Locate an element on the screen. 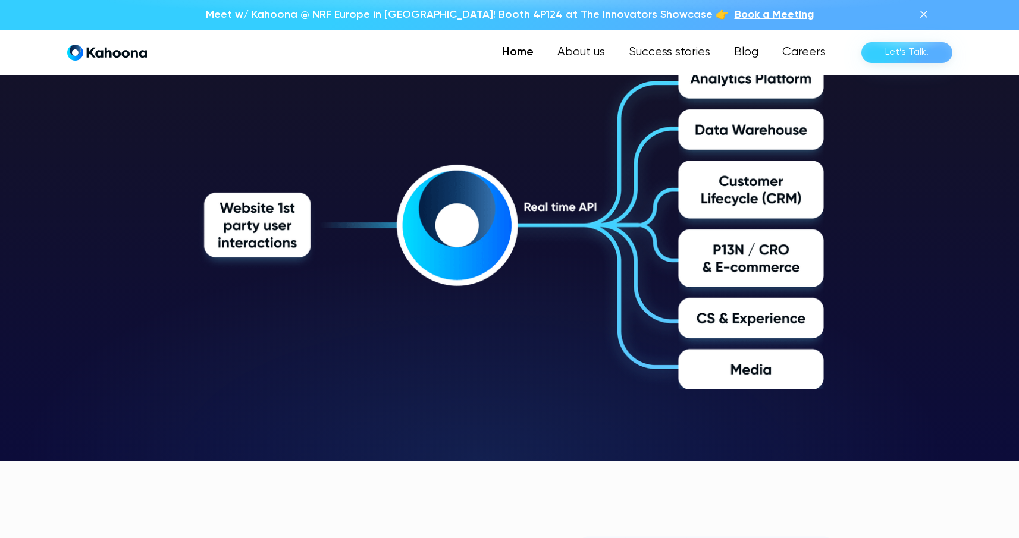 This screenshot has height=538, width=1019. span: Book a Meeting is located at coordinates (774, 15).